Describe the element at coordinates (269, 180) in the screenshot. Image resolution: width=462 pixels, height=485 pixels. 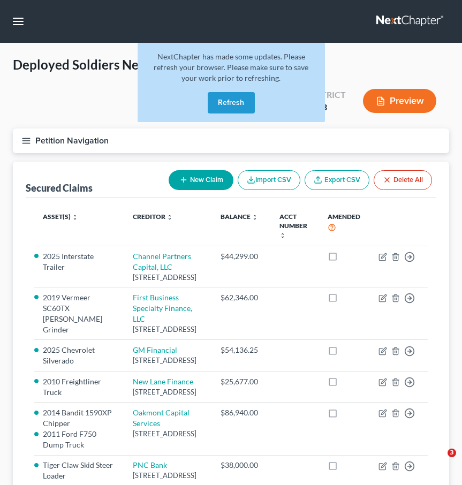
I see `button: Import CSV` at that location.